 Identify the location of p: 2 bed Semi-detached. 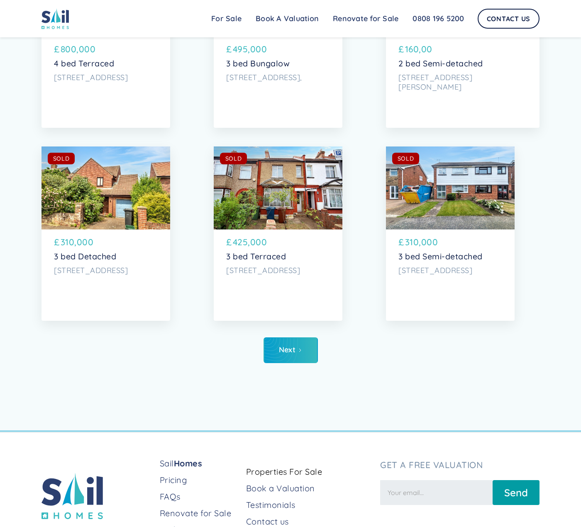
(462, 63).